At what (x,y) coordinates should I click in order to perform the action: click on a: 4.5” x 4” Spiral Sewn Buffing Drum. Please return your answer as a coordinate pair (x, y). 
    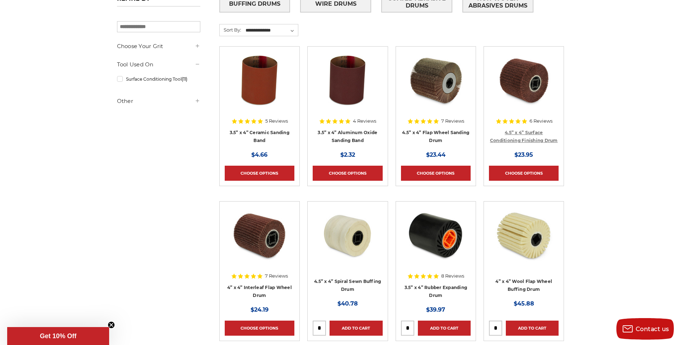
    Looking at the image, I should click on (348, 286).